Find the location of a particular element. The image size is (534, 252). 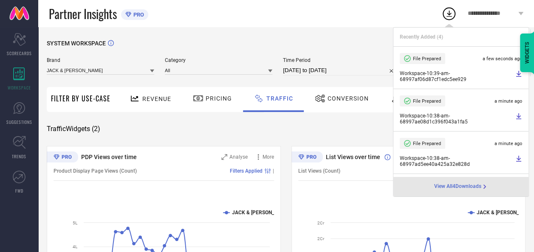

span: Filter By Use-Case is located at coordinates (81, 99).